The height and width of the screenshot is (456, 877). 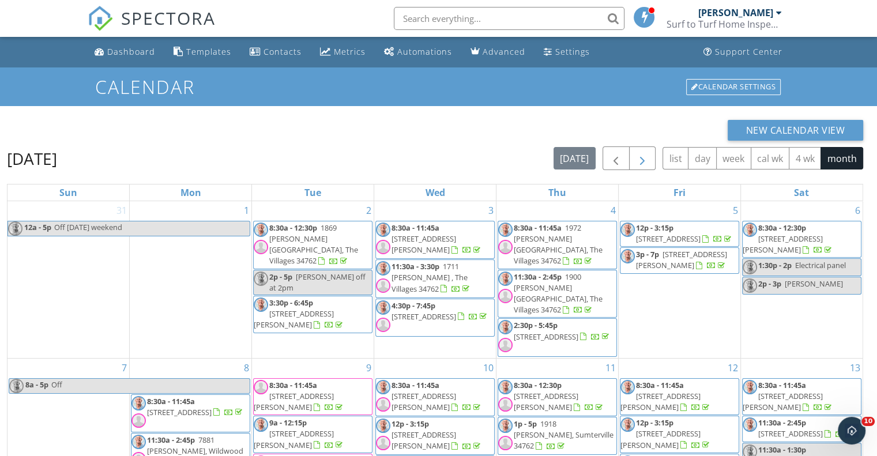 I want to click on span: 3p - 7p, so click(x=648, y=254).